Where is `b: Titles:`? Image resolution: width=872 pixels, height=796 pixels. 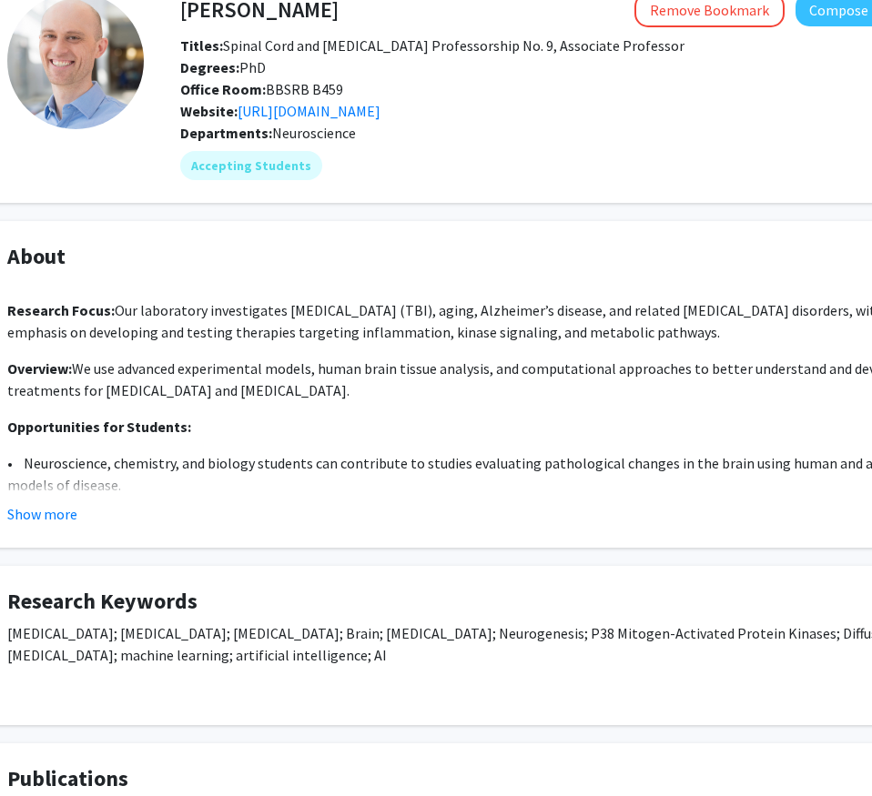
b: Titles: is located at coordinates (201, 45).